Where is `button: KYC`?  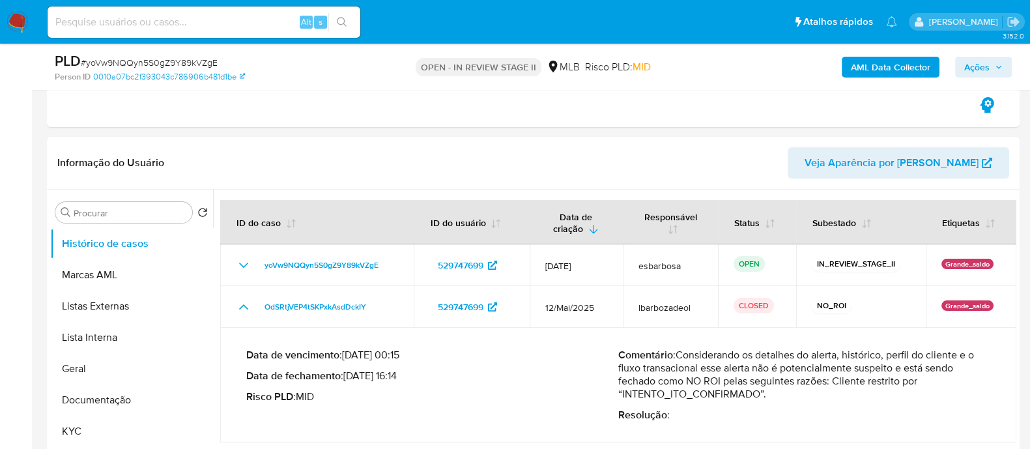
button: KYC is located at coordinates (132, 431).